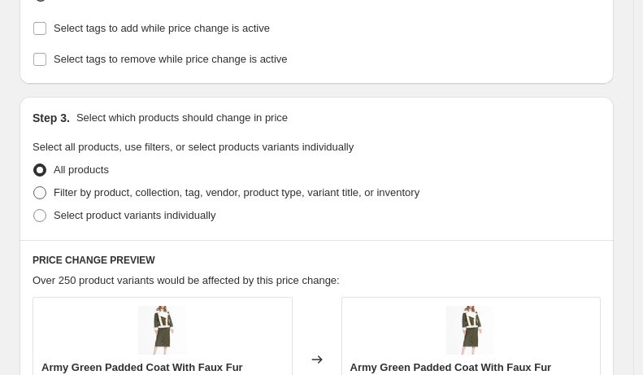 The image size is (643, 375). Describe the element at coordinates (182, 118) in the screenshot. I see `p: Select which products should change in price` at that location.